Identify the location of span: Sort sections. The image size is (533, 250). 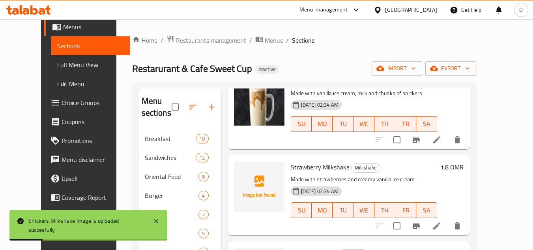
(193, 107).